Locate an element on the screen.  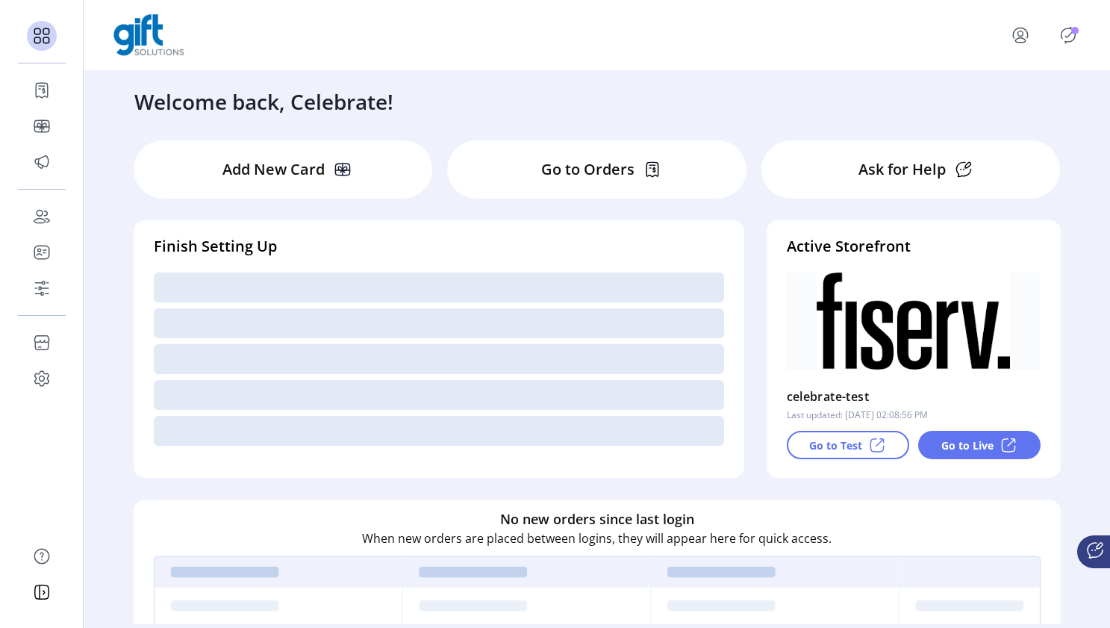
p: Go to Orders is located at coordinates (588, 170).